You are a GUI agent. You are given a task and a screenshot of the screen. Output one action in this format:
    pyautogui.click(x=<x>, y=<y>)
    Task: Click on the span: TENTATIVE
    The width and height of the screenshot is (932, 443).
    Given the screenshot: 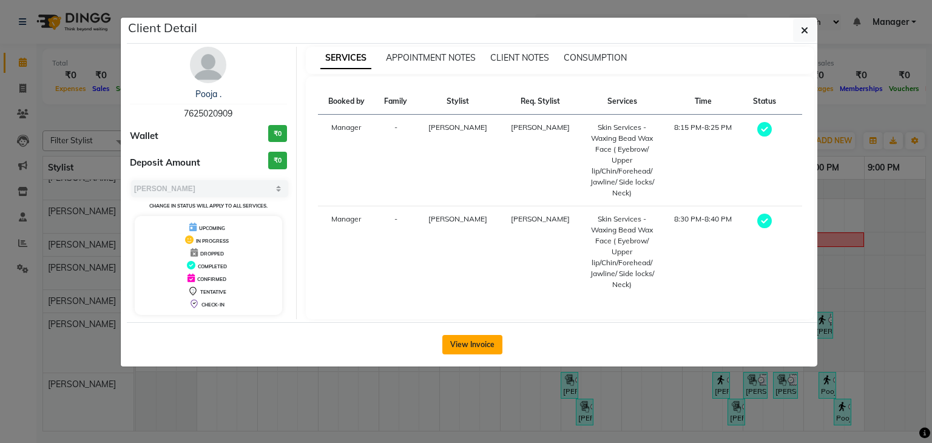 What is the action you would take?
    pyautogui.click(x=213, y=292)
    